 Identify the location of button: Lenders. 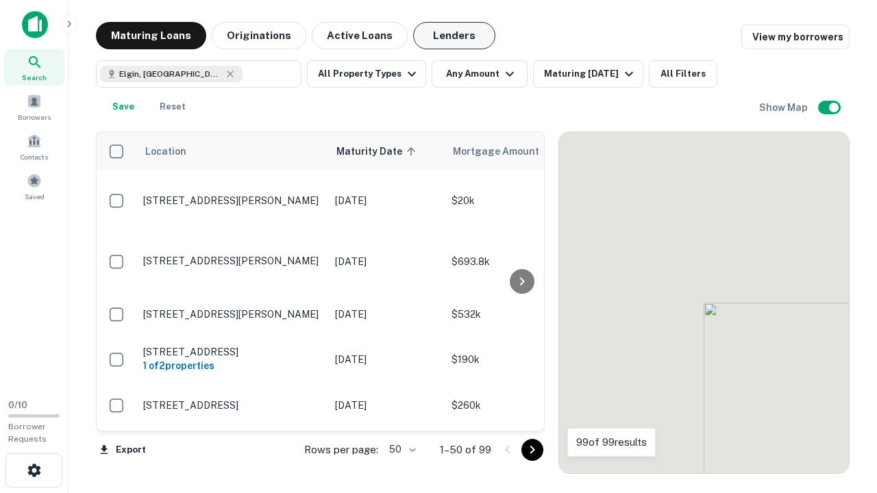
(454, 36).